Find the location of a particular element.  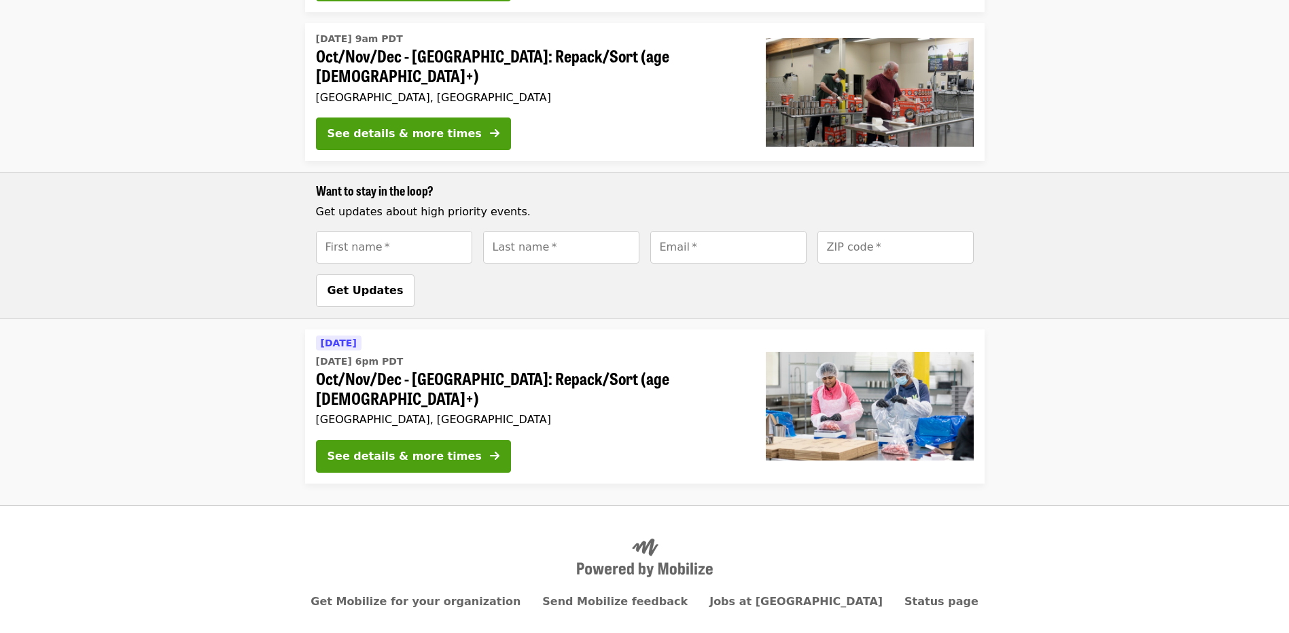

a: Send Mobilize feedback is located at coordinates (615, 601).